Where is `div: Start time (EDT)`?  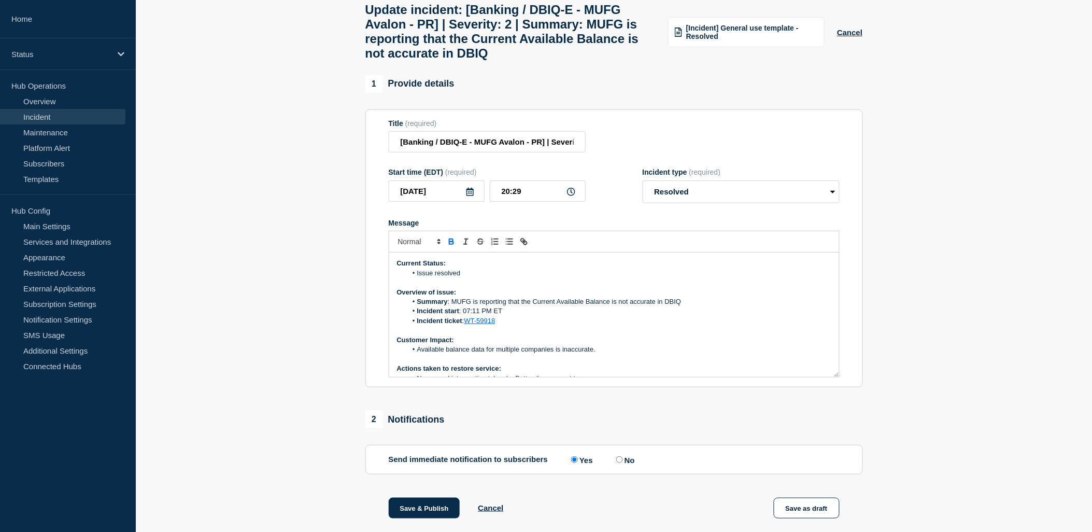 div: Start time (EDT) is located at coordinates (487, 172).